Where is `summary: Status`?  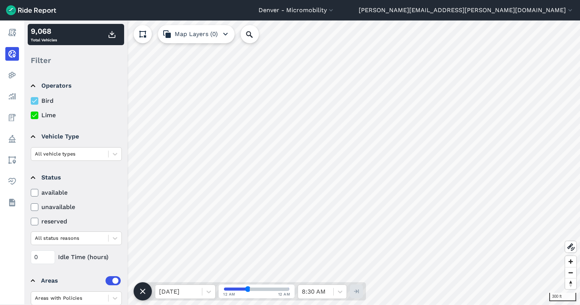
summary: Status is located at coordinates (76, 178).